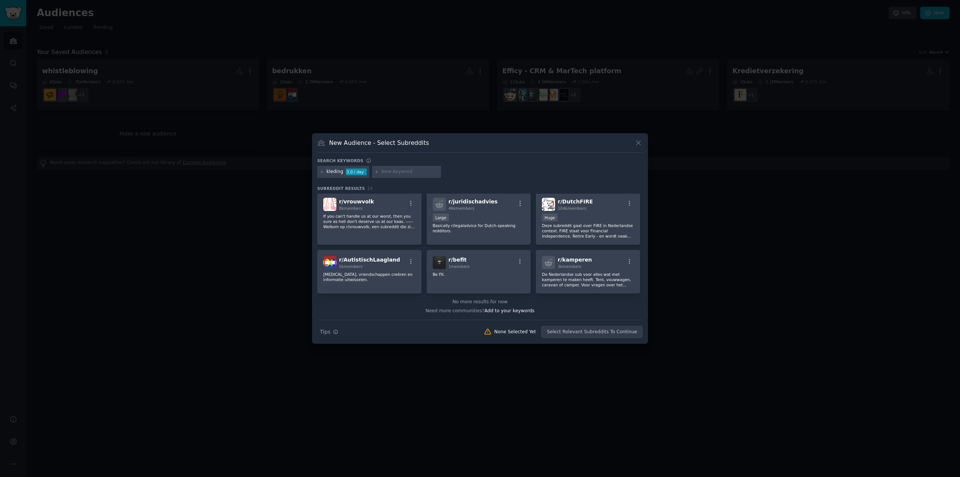 Image resolution: width=960 pixels, height=477 pixels. I want to click on img: DutchFIRE, so click(548, 204).